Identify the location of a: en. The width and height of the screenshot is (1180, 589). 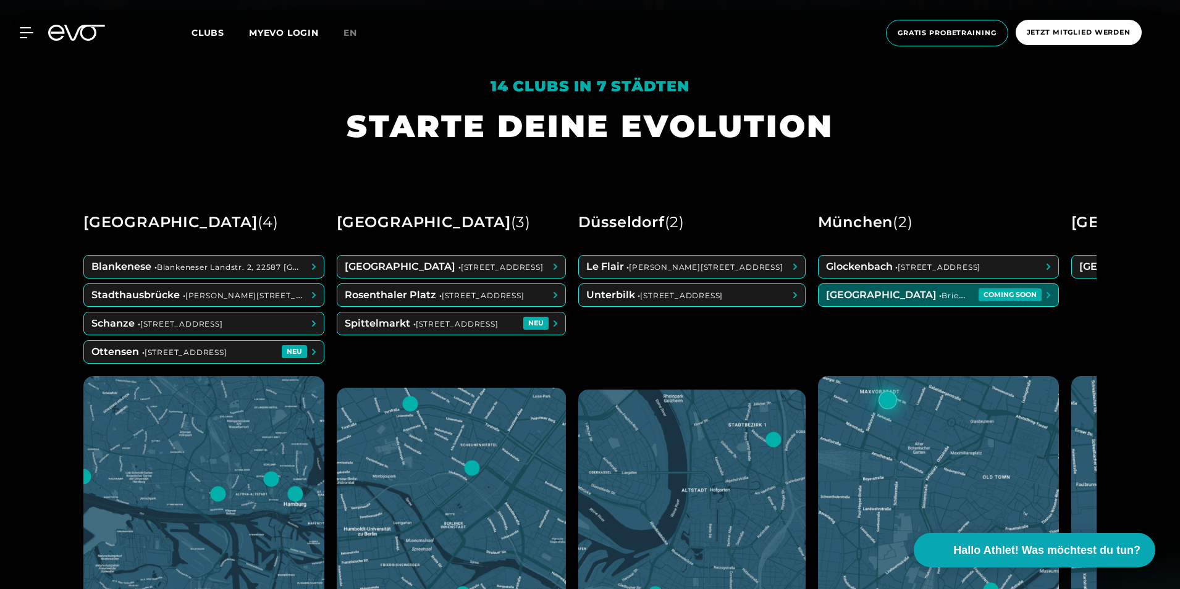
(358, 33).